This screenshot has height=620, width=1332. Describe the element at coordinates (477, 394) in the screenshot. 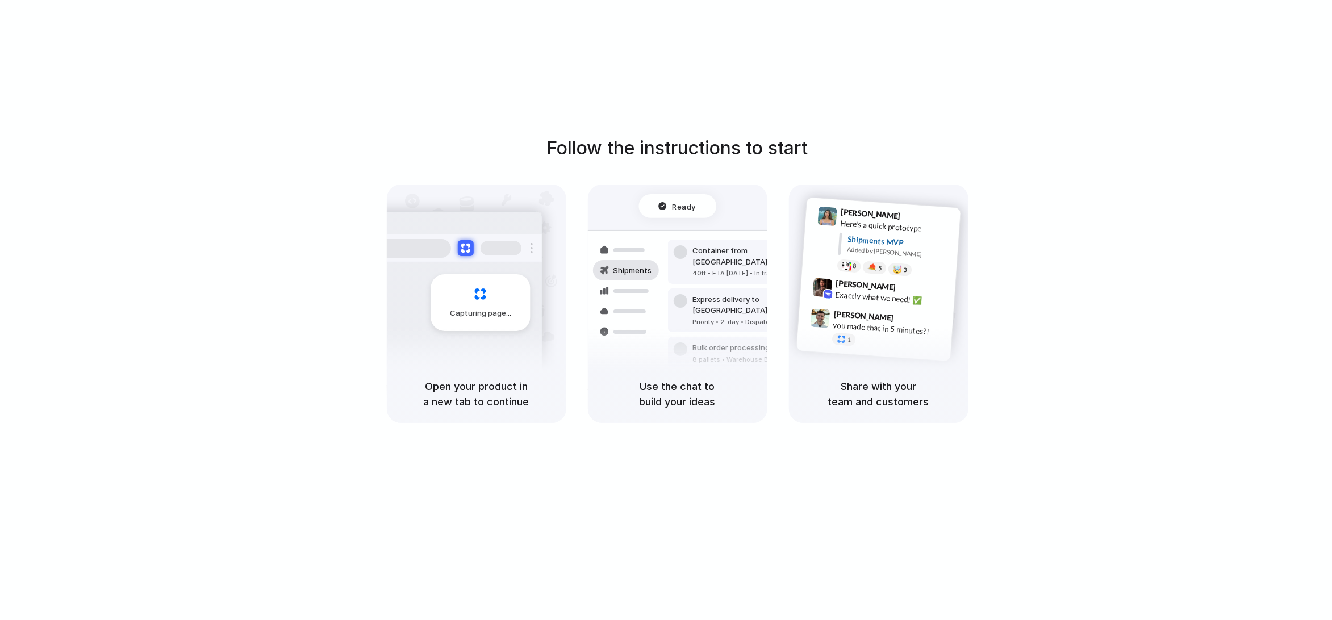

I see `h5: Open your product in a new tab to continue` at that location.